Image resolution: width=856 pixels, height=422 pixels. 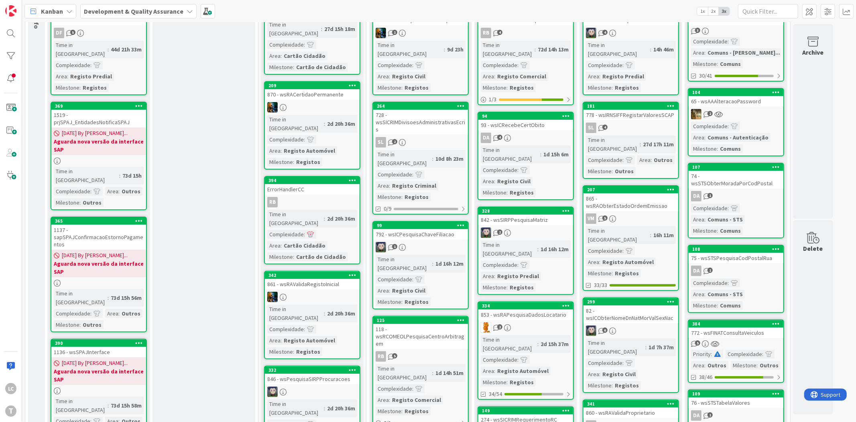 I want to click on span: 0/9, so click(x=387, y=208).